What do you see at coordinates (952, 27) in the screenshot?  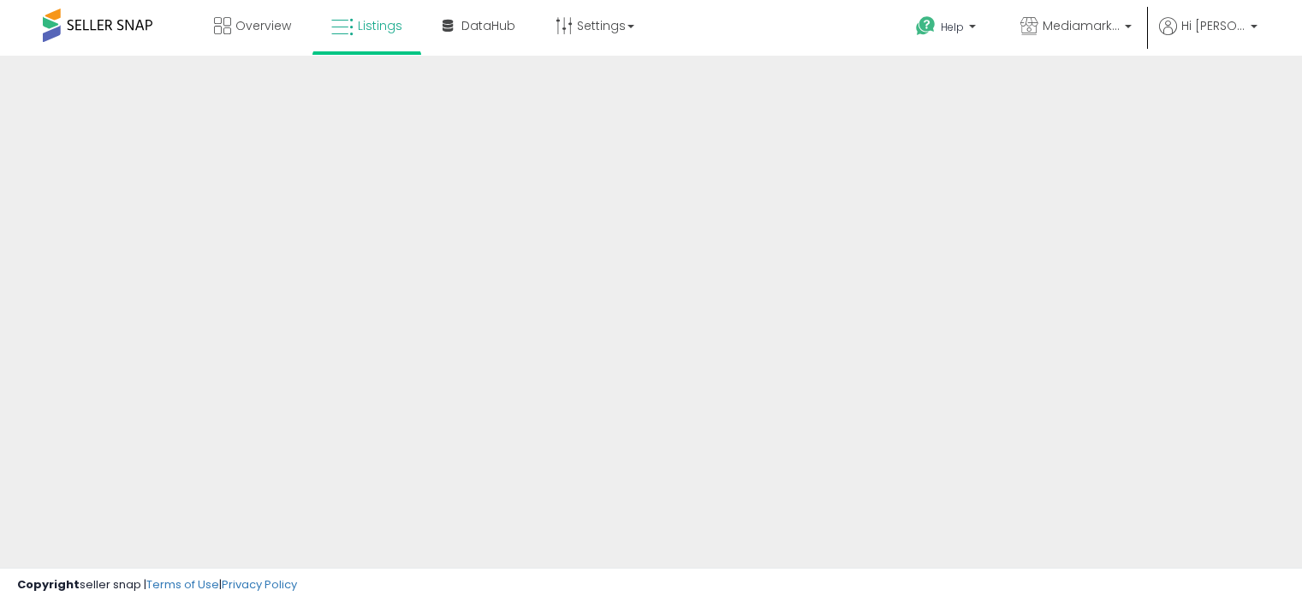 I see `span: Help` at bounding box center [952, 27].